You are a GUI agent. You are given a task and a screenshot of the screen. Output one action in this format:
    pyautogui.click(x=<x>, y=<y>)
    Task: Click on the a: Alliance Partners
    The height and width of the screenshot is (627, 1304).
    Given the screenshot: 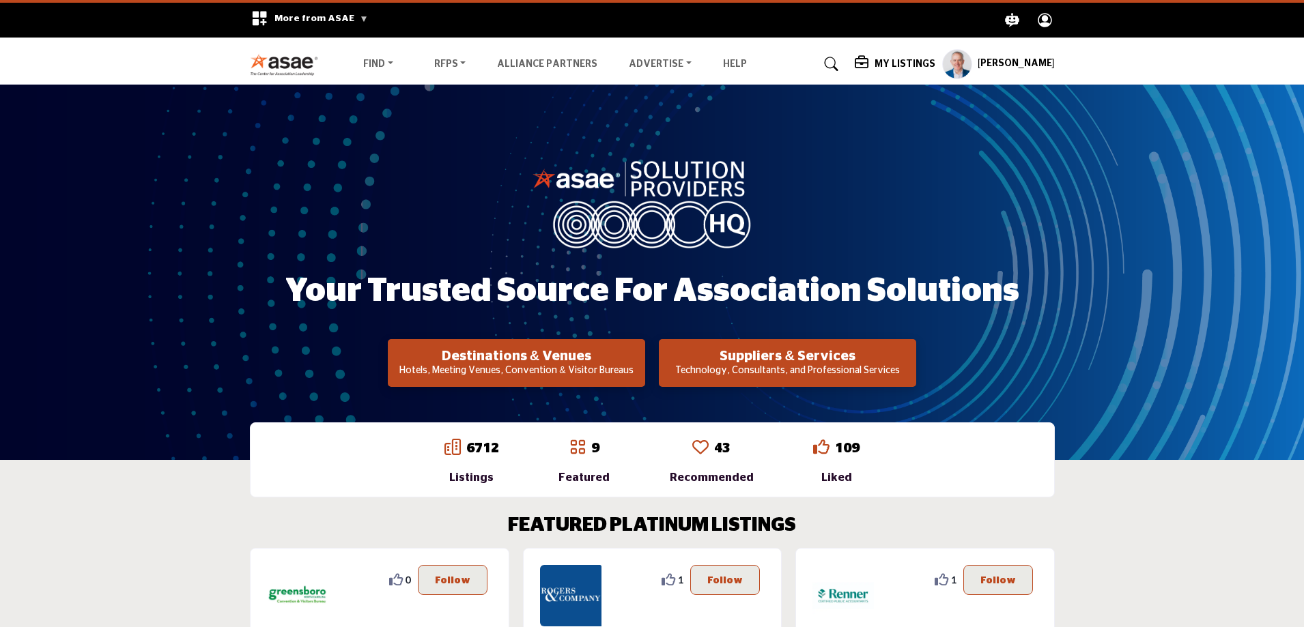 What is the action you would take?
    pyautogui.click(x=547, y=64)
    